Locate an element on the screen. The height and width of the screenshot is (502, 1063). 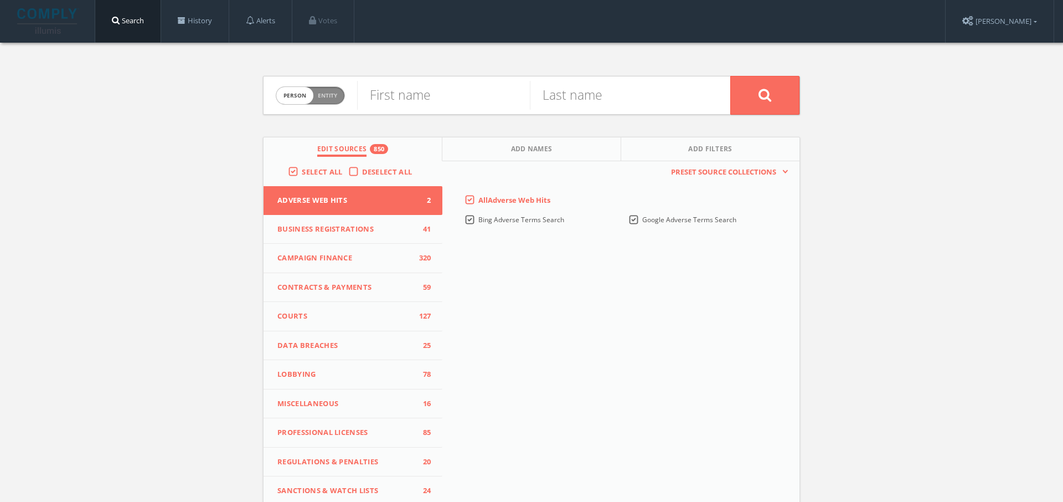
button: Courts127 is located at coordinates (353, 316).